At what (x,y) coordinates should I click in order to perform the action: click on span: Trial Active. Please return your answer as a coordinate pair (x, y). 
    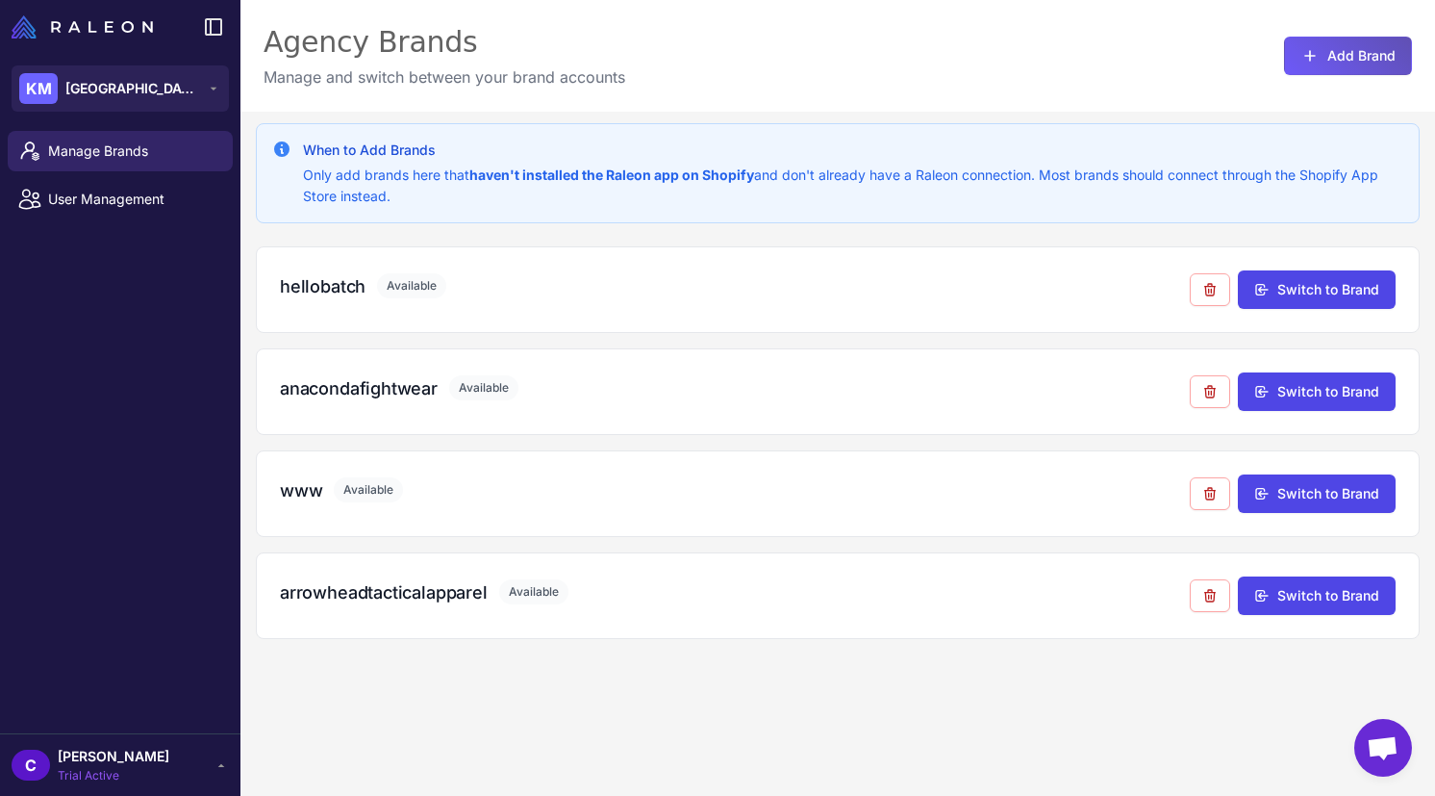
    Looking at the image, I should click on (114, 775).